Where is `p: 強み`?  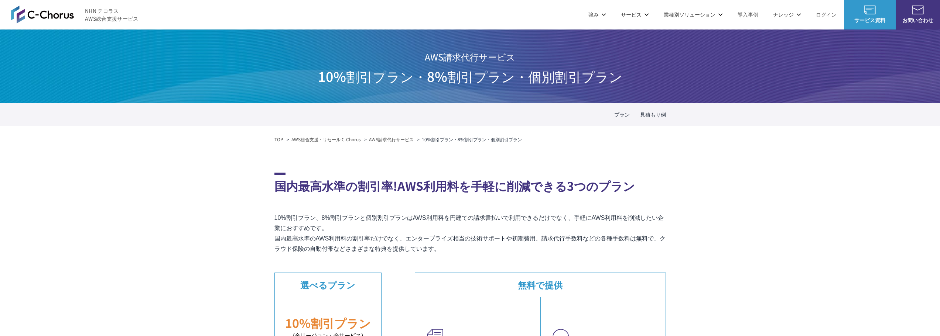 p: 強み is located at coordinates (597, 14).